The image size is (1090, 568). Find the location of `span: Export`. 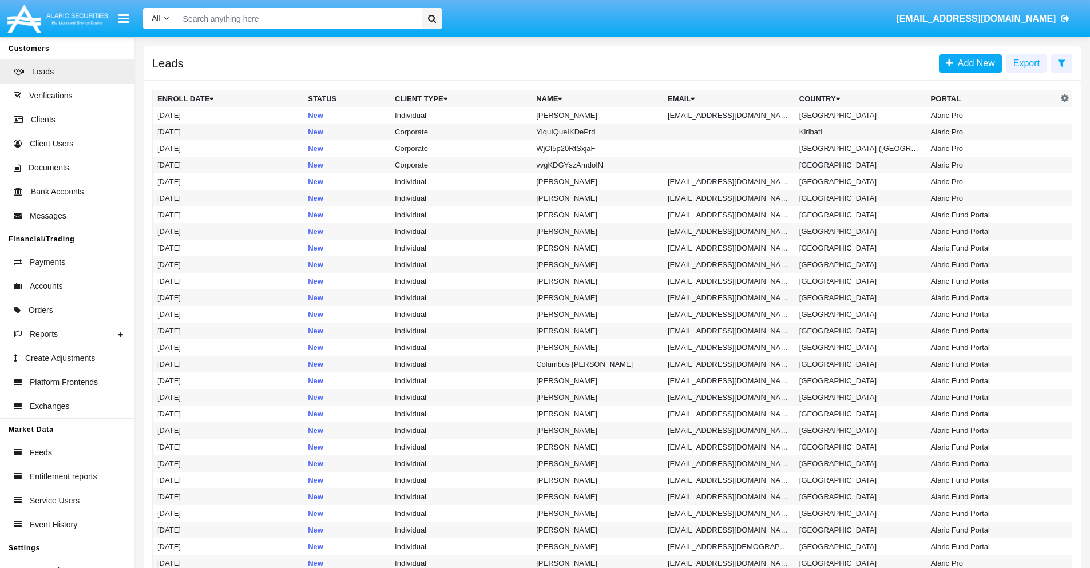

span: Export is located at coordinates (1027, 63).